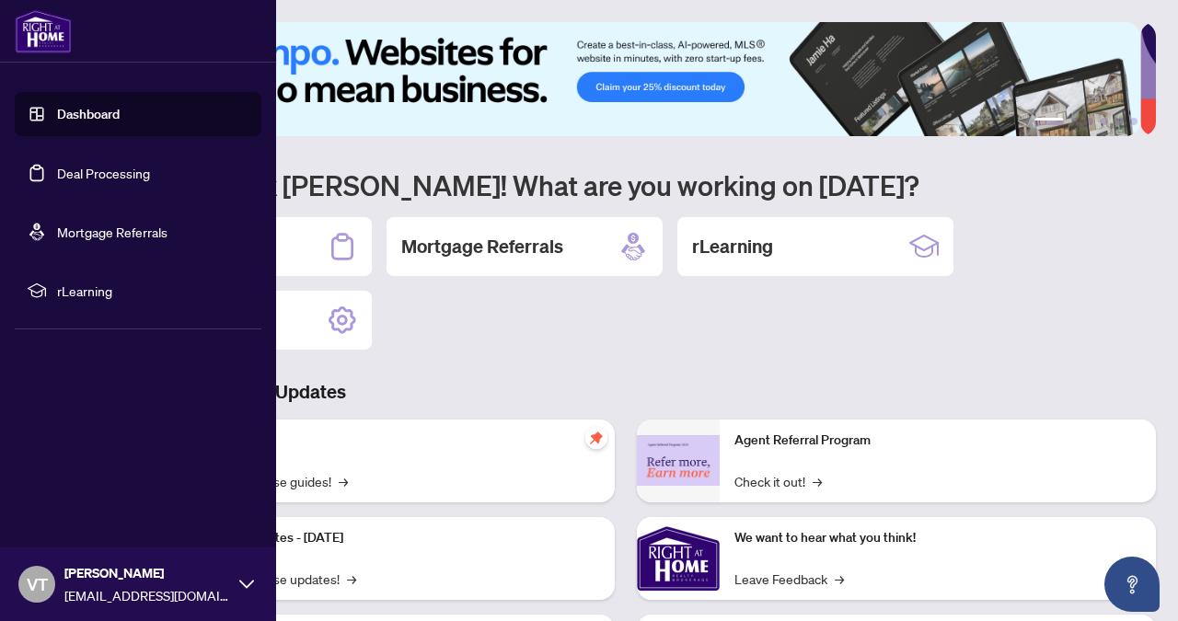 The height and width of the screenshot is (621, 1178). What do you see at coordinates (778, 481) in the screenshot?
I see `a: Check it out!→` at bounding box center [778, 481].